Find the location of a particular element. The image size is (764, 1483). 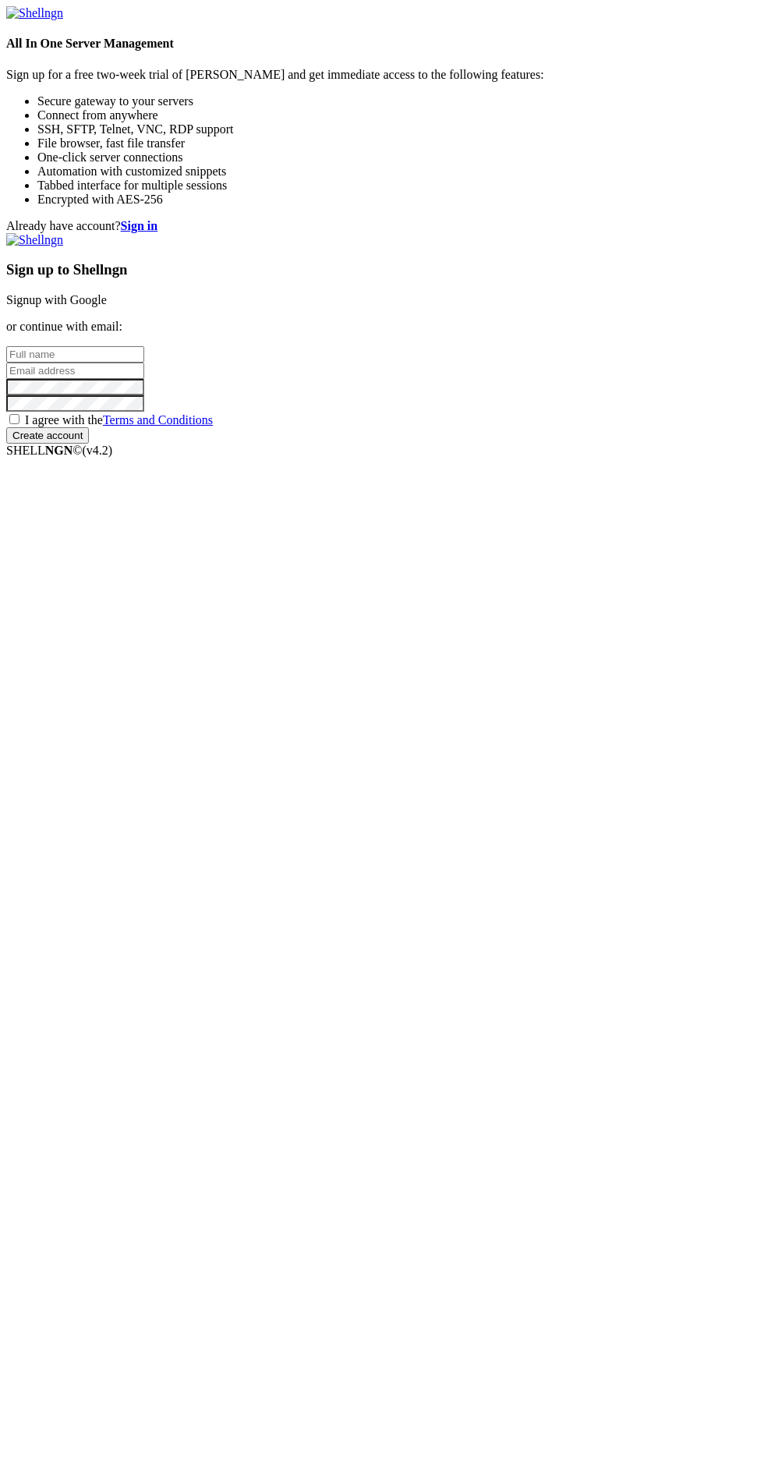

span: SHELL © is located at coordinates (59, 450).